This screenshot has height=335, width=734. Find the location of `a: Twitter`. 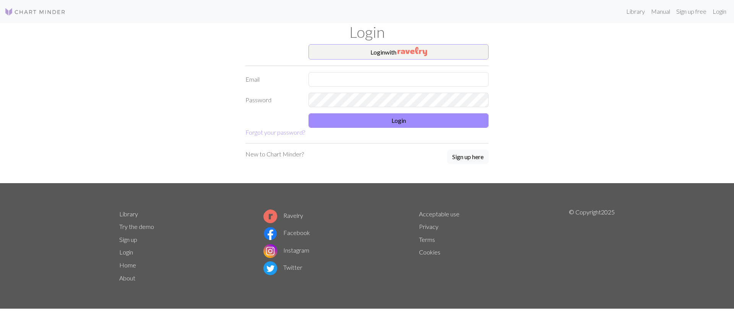

a: Twitter is located at coordinates (283, 267).